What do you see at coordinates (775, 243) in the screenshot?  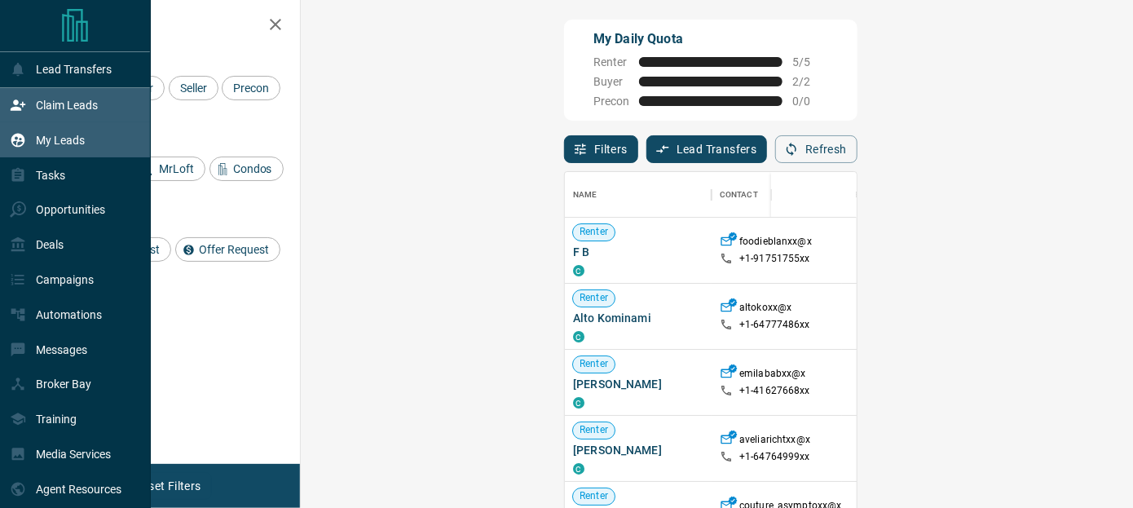 I see `p: foodieblanxx@x` at bounding box center [775, 243].